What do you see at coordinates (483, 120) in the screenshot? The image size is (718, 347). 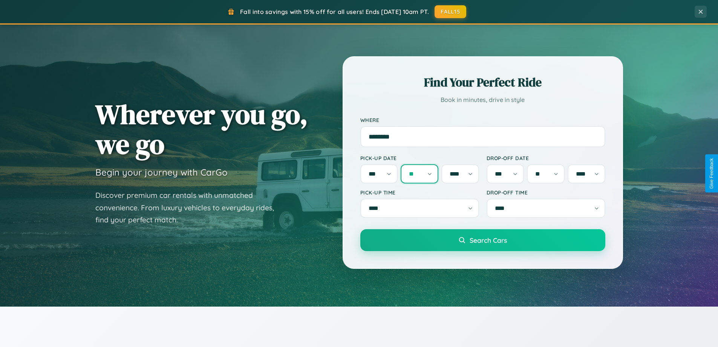 I see `label: Where` at bounding box center [483, 120].